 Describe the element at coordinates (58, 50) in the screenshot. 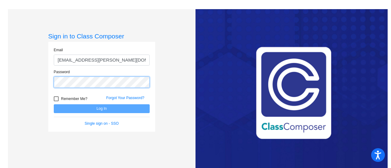

I see `label: Email` at that location.